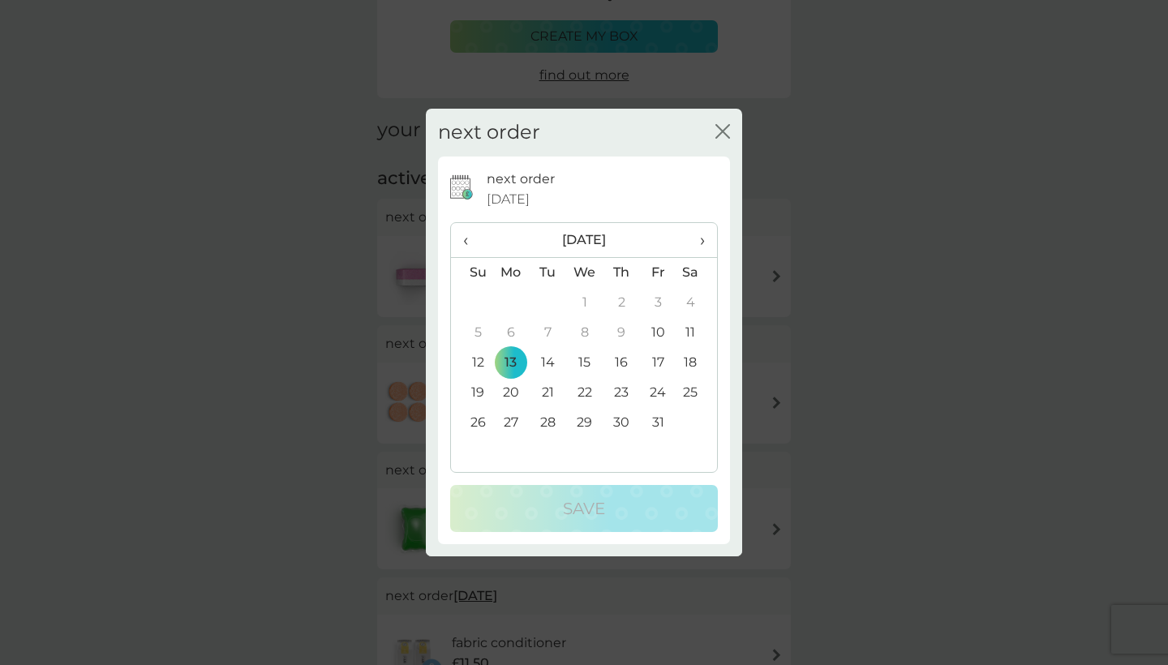 Image resolution: width=1168 pixels, height=665 pixels. Describe the element at coordinates (697, 333) in the screenshot. I see `td: 11` at that location.